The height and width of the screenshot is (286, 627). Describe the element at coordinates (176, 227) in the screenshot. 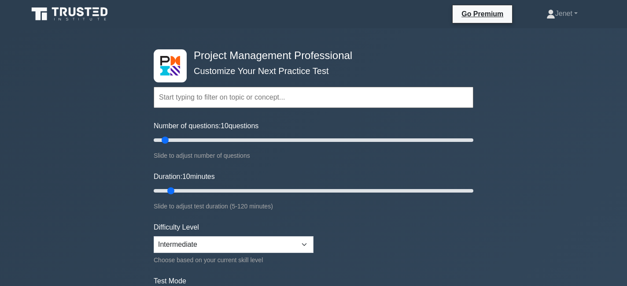

I see `label: Difficulty Level` at that location.